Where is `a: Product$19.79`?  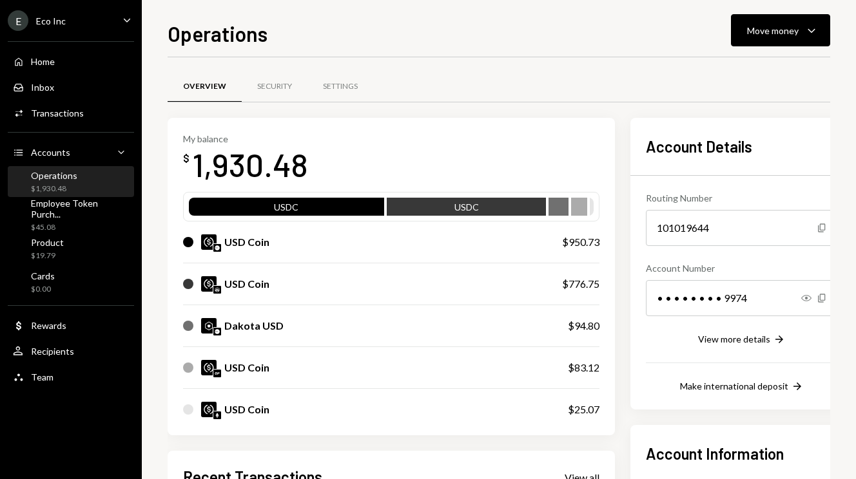 a: Product$19.79 is located at coordinates (71, 249).